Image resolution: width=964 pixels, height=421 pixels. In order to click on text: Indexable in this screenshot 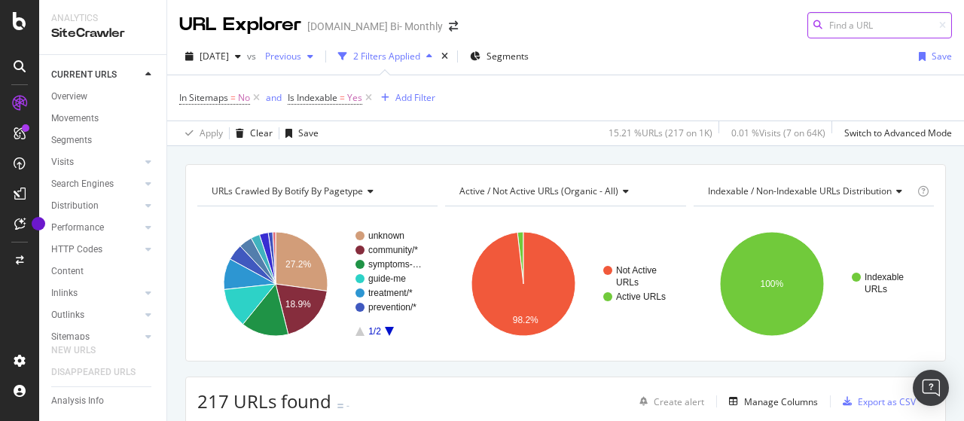, I will do `click(884, 277)`.